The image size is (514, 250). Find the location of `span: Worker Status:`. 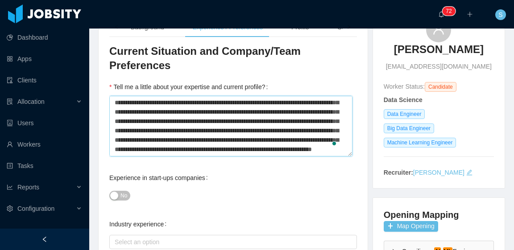

span: Worker Status: is located at coordinates (404, 86).